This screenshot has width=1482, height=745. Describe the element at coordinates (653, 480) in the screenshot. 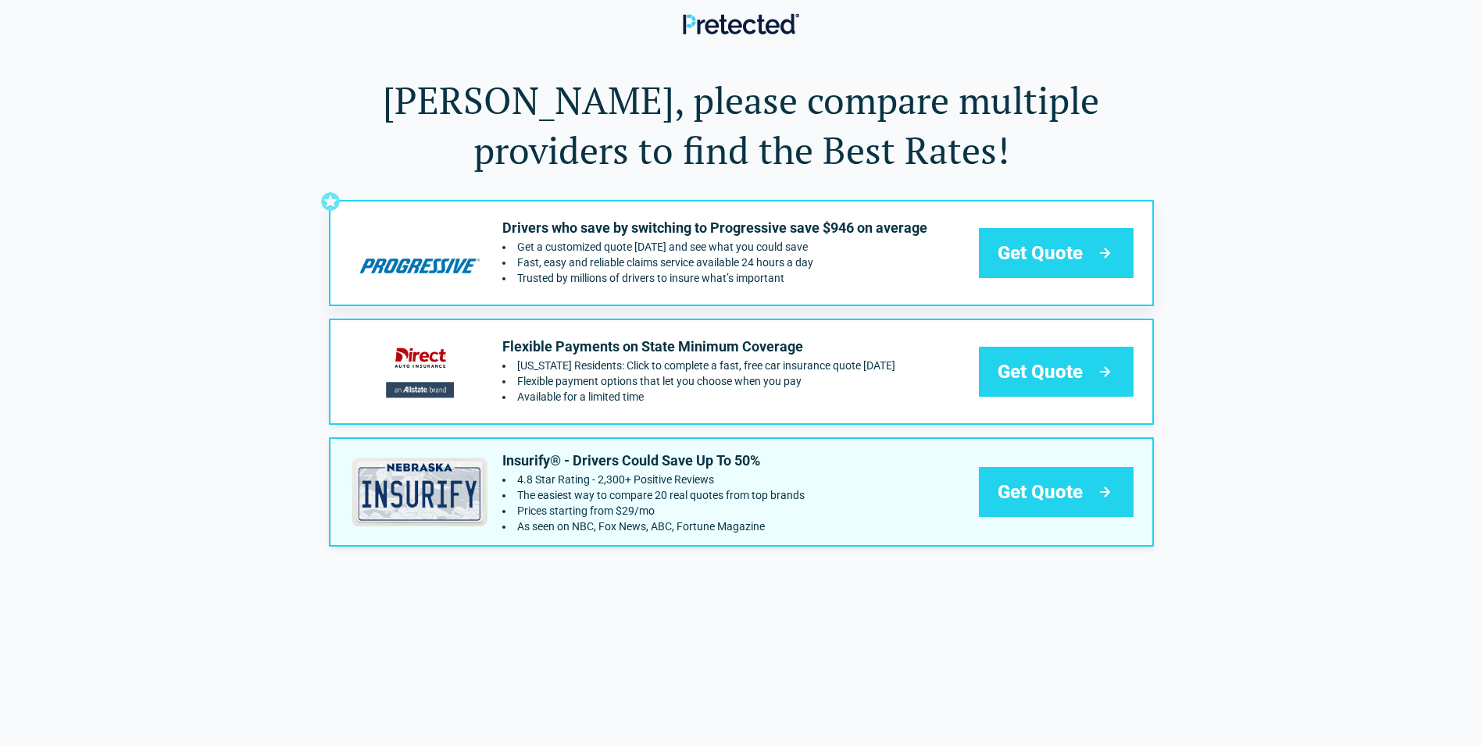

I see `li: 4.8 Star Rating - 2,300+ Positive Reviews` at that location.